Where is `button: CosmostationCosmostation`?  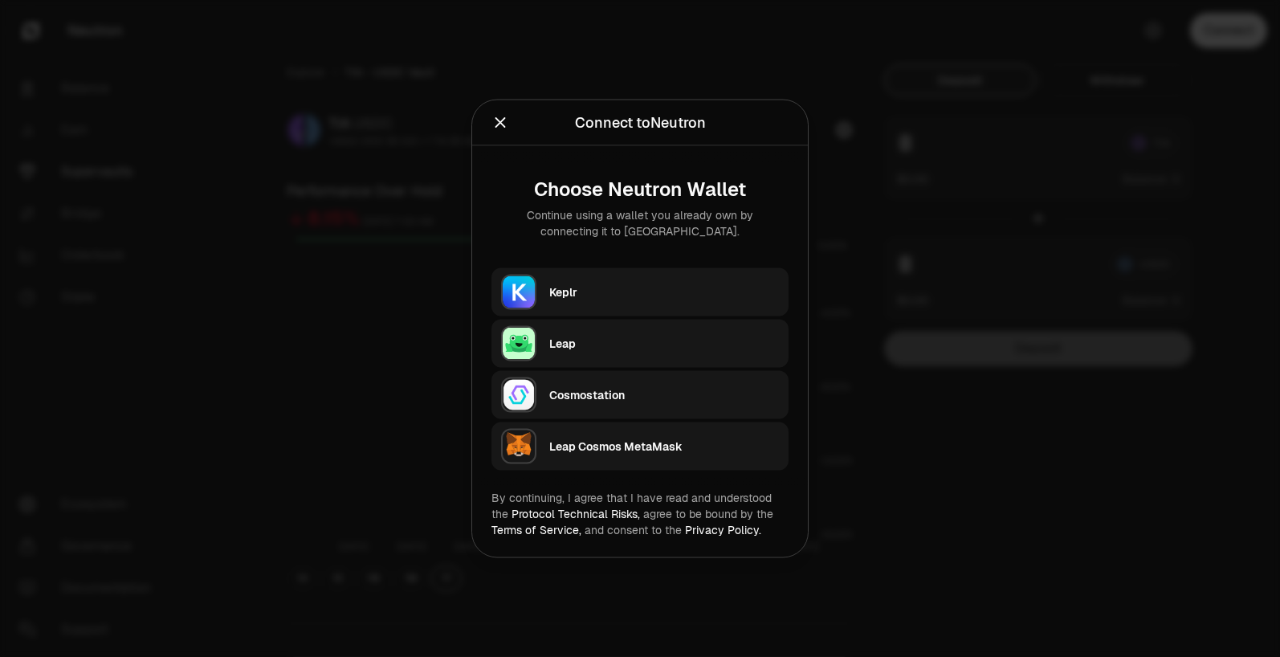
button: CosmostationCosmostation is located at coordinates (640, 395).